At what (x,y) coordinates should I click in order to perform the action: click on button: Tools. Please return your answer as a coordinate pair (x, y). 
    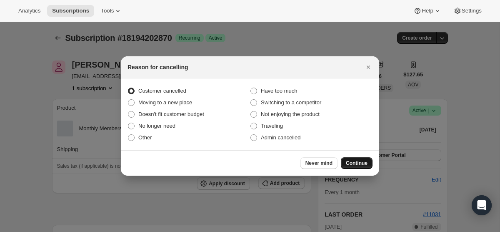
    Looking at the image, I should click on (111, 11).